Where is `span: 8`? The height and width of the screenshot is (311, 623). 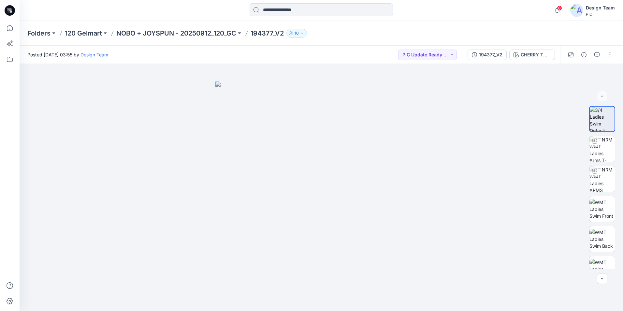
span: 8 is located at coordinates (559, 8).